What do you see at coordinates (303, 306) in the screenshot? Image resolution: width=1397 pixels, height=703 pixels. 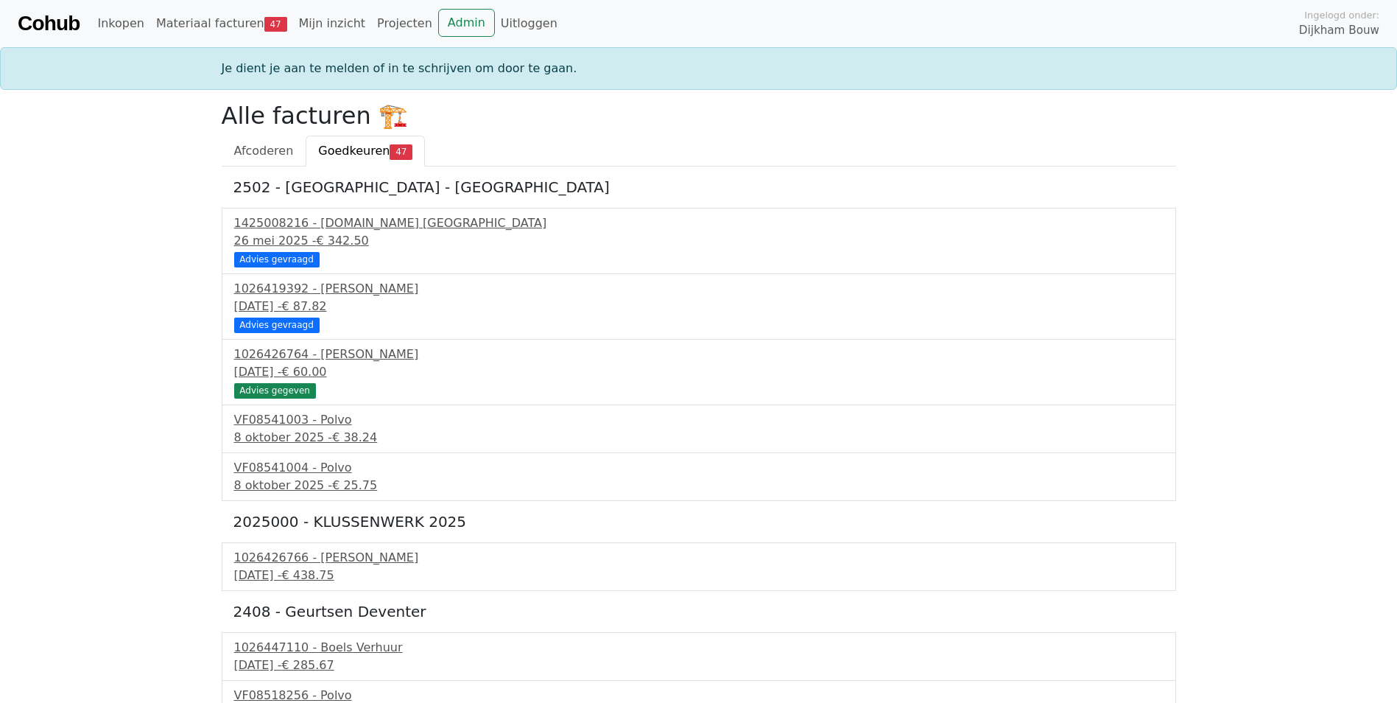 I see `span: € 87.82` at bounding box center [303, 306].